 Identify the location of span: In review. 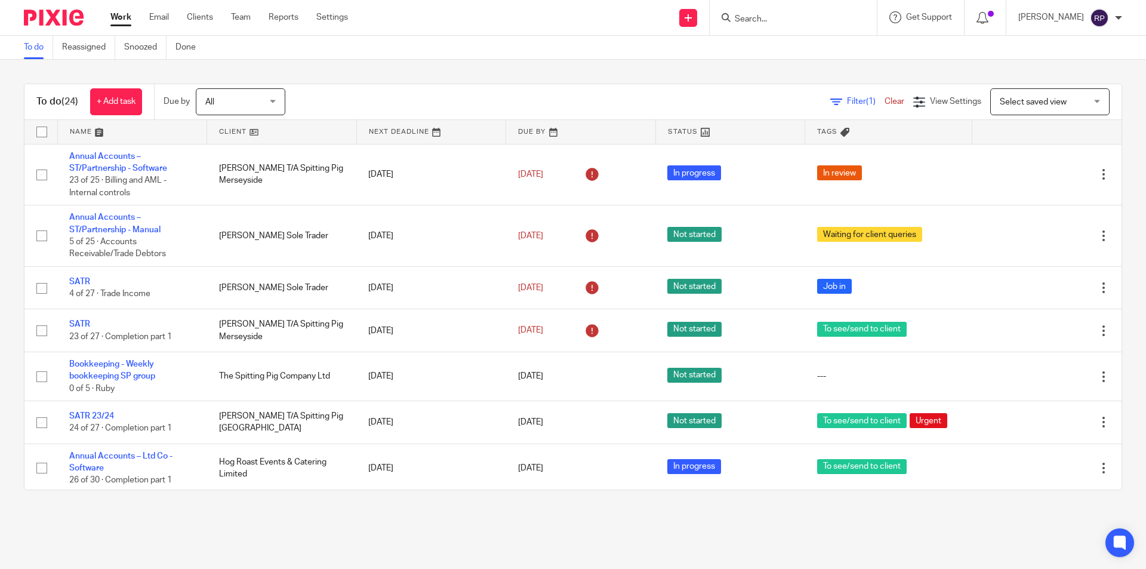
(840, 173).